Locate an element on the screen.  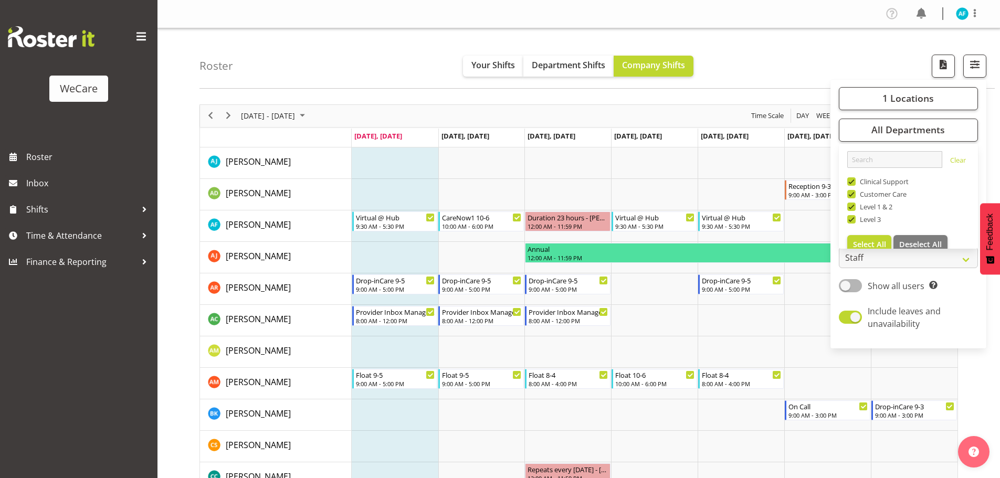
button: Feedback - Show survey is located at coordinates (990, 239).